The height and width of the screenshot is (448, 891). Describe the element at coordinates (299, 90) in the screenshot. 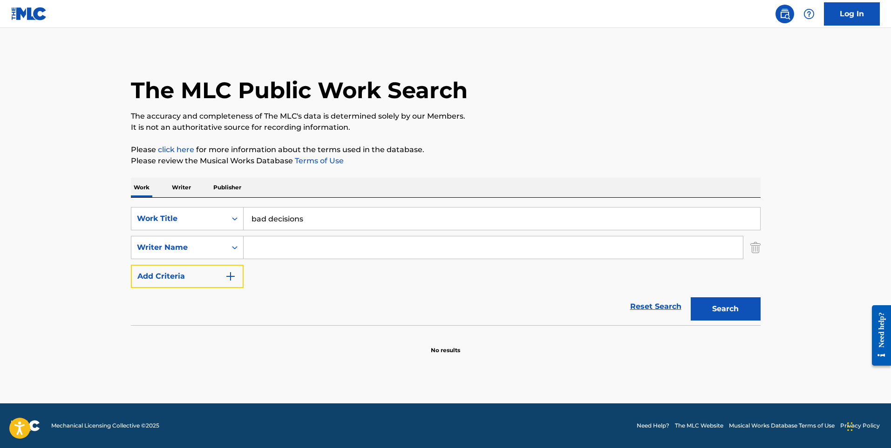

I see `h1: The MLC Public Work Search` at that location.